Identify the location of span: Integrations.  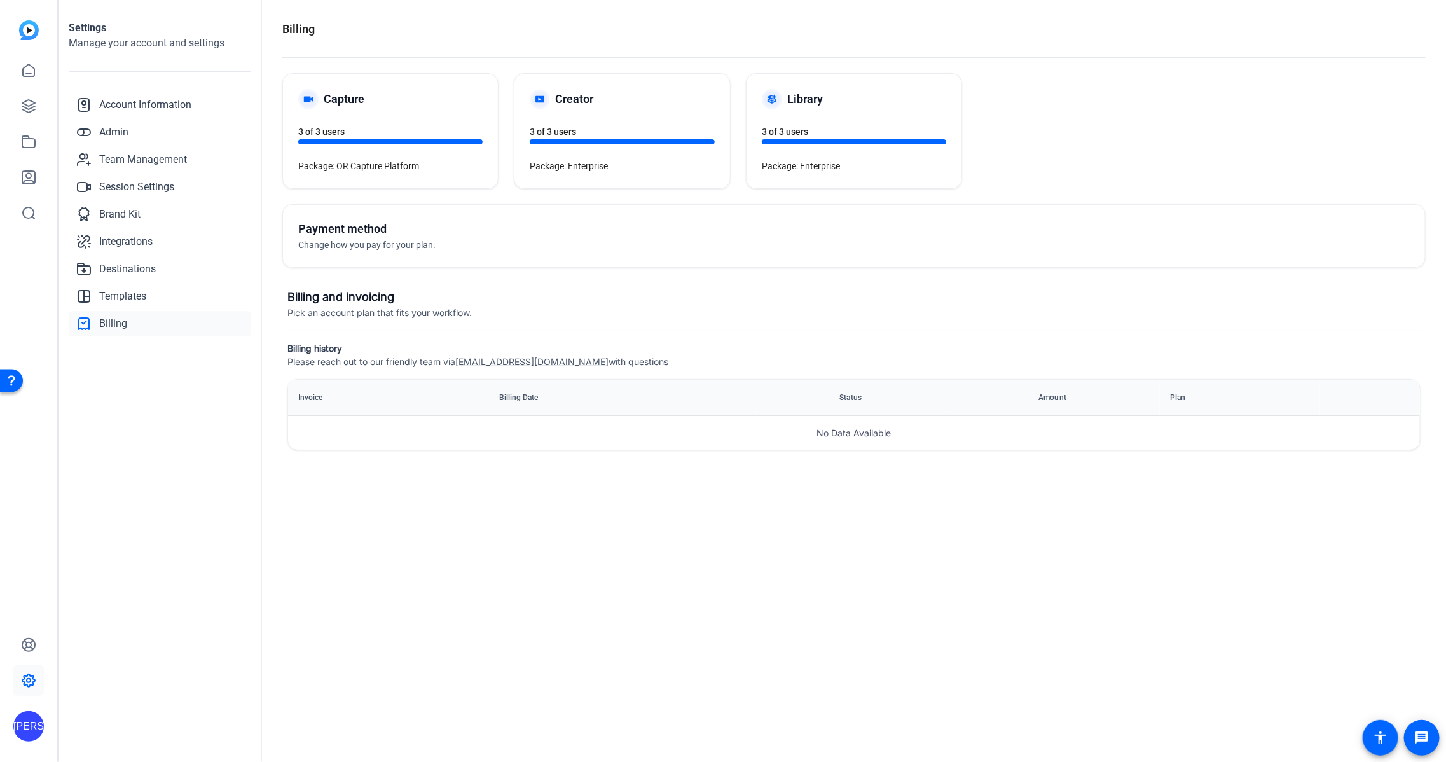
(126, 242).